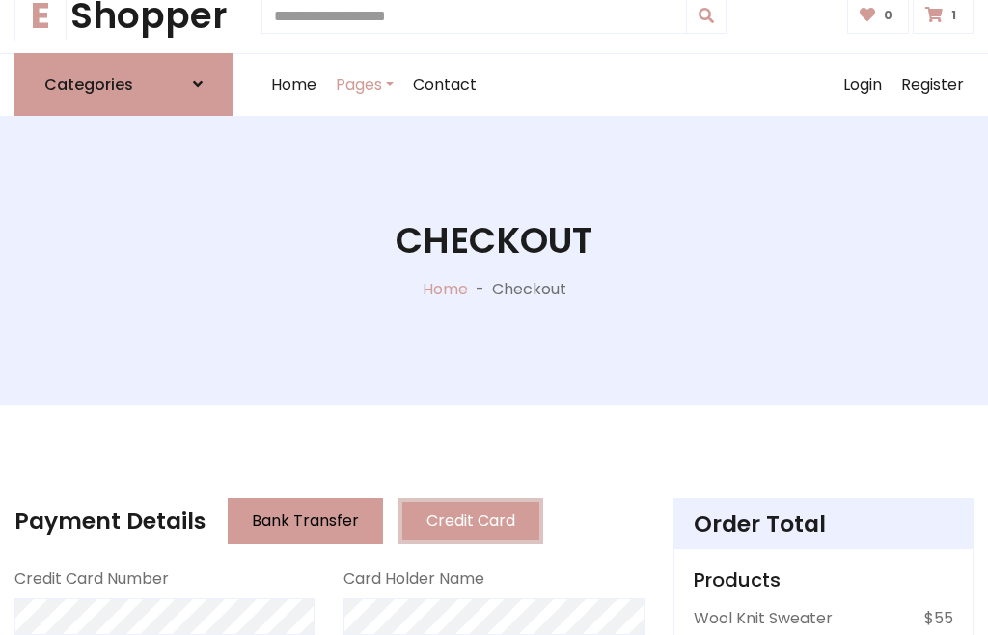 This screenshot has width=988, height=635. What do you see at coordinates (529, 289) in the screenshot?
I see `p: Checkout` at bounding box center [529, 289].